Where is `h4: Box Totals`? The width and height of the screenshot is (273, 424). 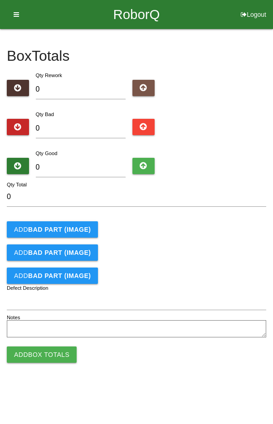 h4: Box Totals is located at coordinates (136, 56).